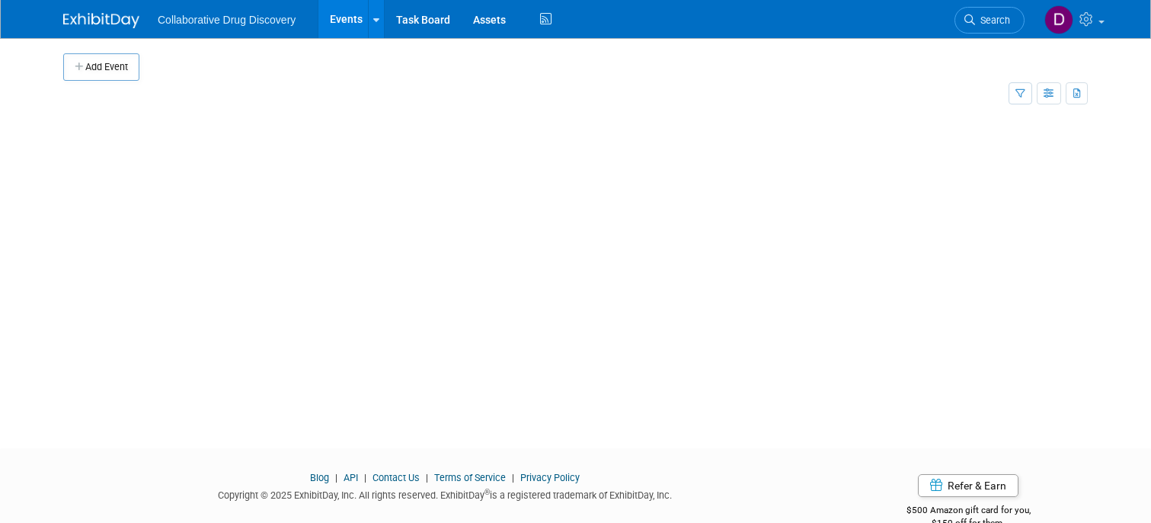 The width and height of the screenshot is (1151, 523). Describe the element at coordinates (1059, 20) in the screenshot. I see `img: Daniel Castro` at that location.